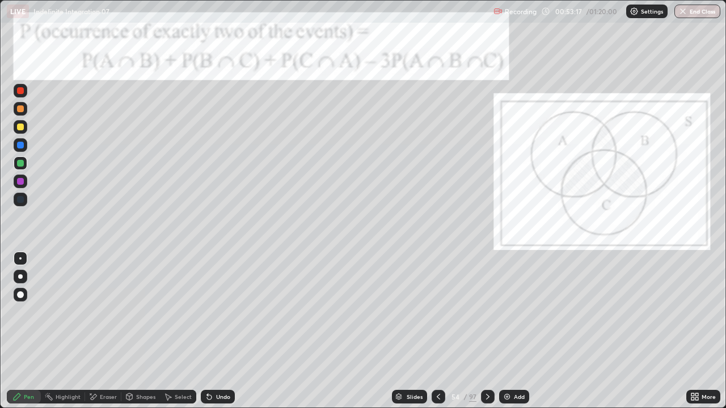 Image resolution: width=726 pixels, height=408 pixels. What do you see at coordinates (223, 397) in the screenshot?
I see `div: Undo` at bounding box center [223, 397].